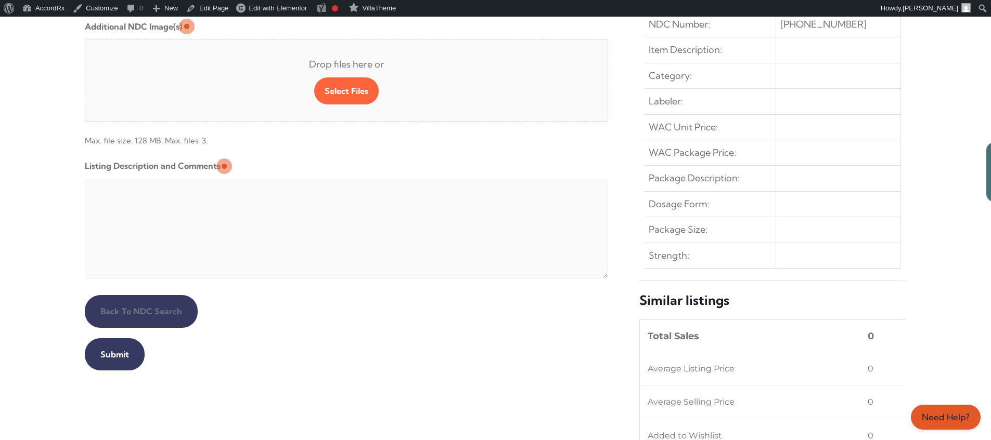  I want to click on h5: Similar listings, so click(772, 301).